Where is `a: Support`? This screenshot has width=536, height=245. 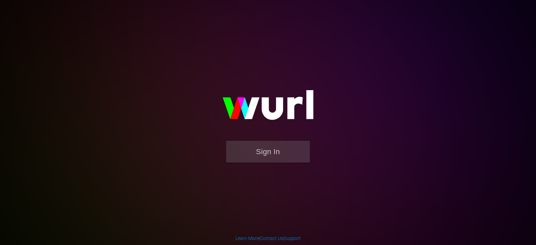
a: Support is located at coordinates (292, 238).